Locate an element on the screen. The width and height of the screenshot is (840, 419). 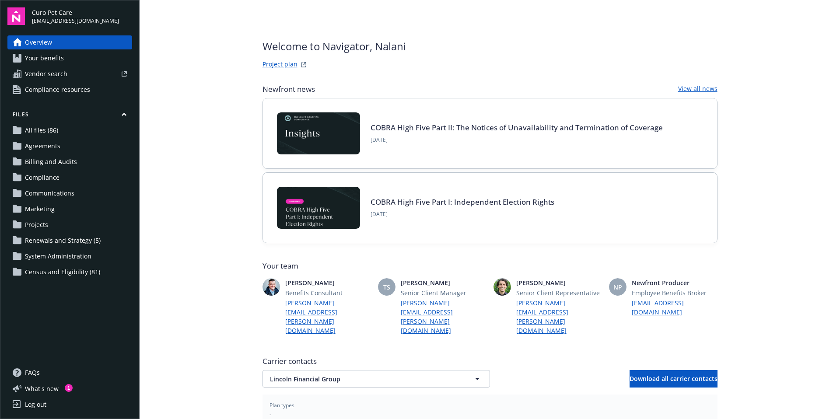
span: Marketing is located at coordinates (40, 209).